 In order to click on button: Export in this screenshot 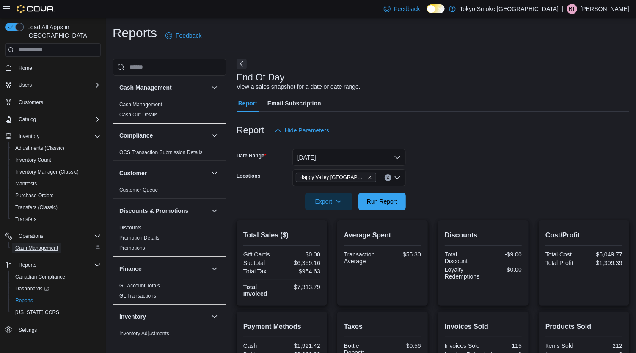, I will do `click(329, 202)`.